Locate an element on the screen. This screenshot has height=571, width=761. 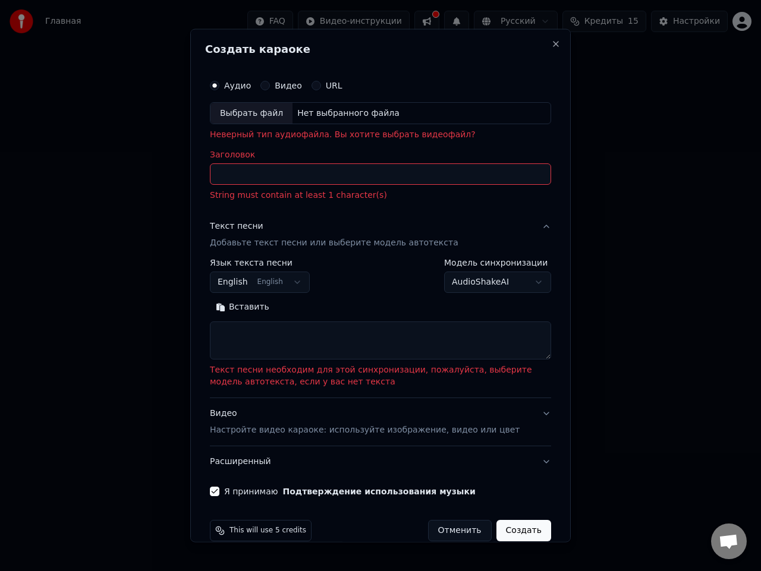
button: Расширенный is located at coordinates (380, 462).